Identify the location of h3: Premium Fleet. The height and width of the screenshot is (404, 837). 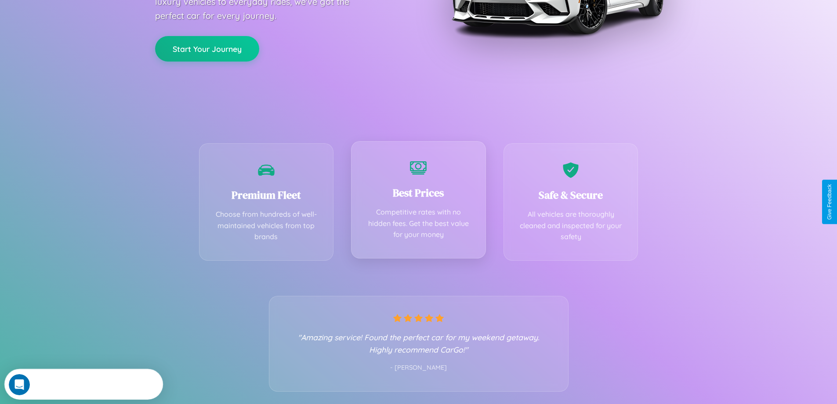
(266, 195).